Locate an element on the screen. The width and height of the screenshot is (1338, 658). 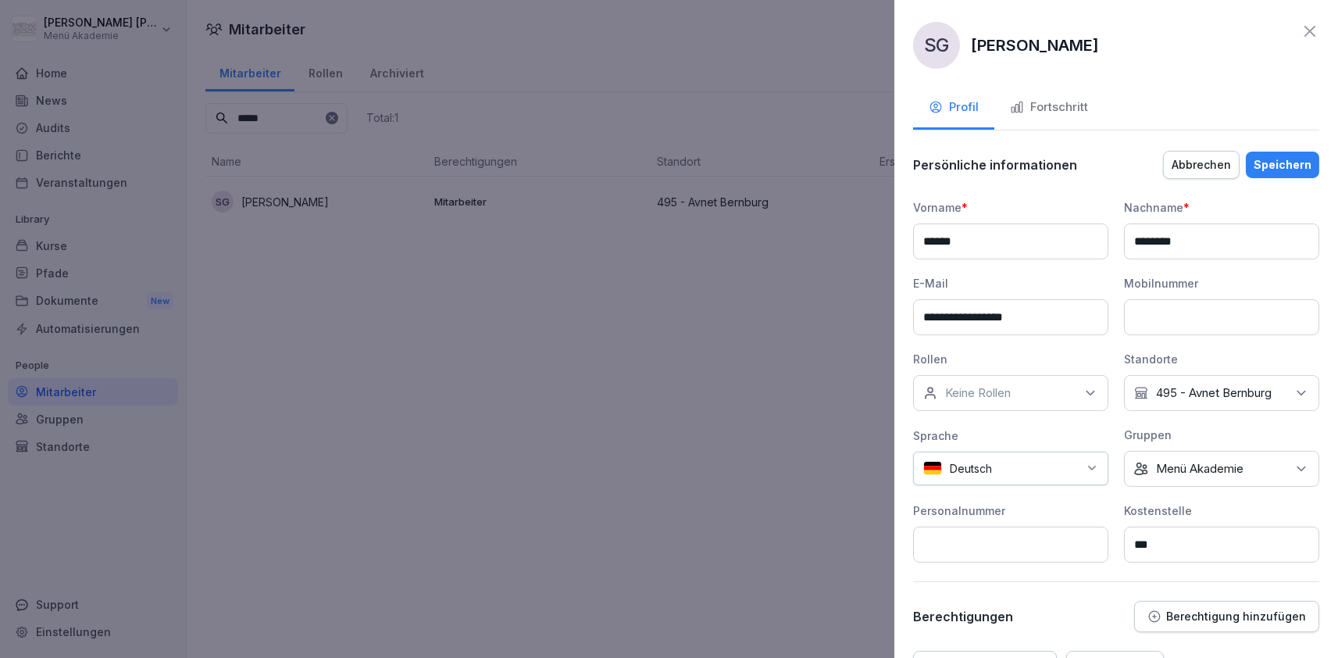
p: Keine Rollen is located at coordinates (978, 393).